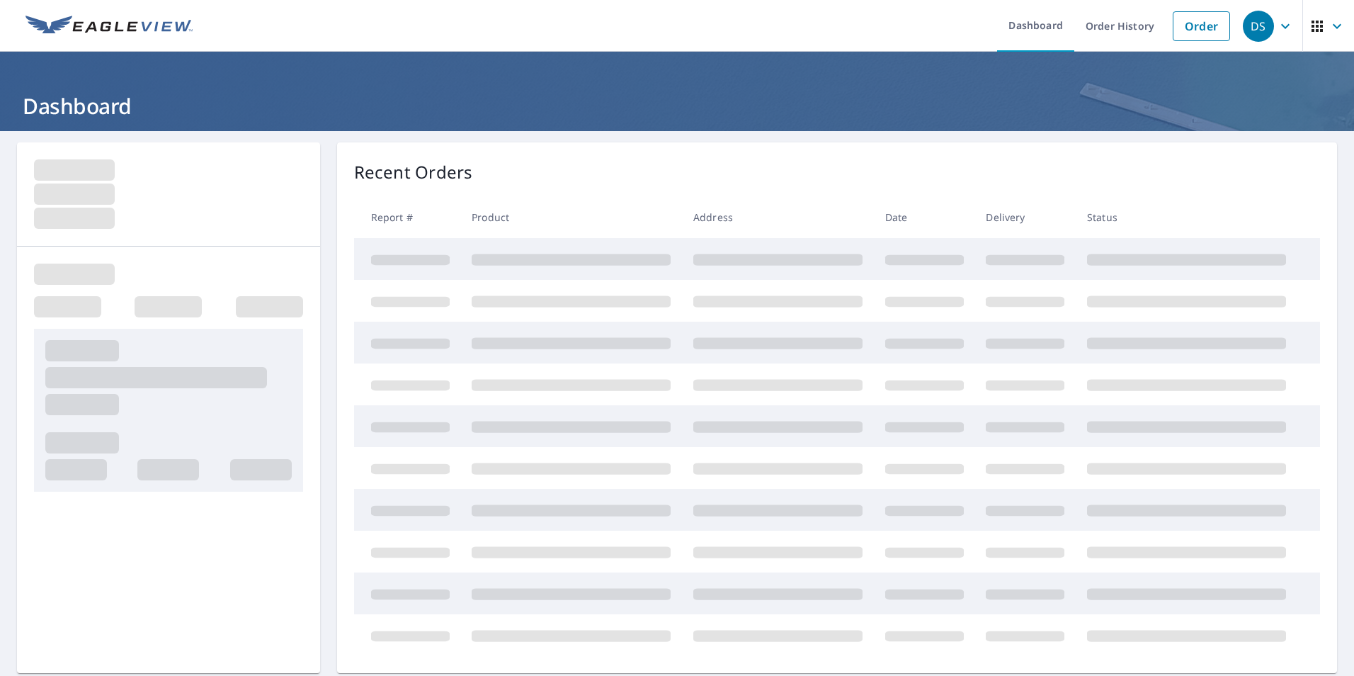 The image size is (1354, 676). What do you see at coordinates (1186, 217) in the screenshot?
I see `th: Status` at bounding box center [1186, 217].